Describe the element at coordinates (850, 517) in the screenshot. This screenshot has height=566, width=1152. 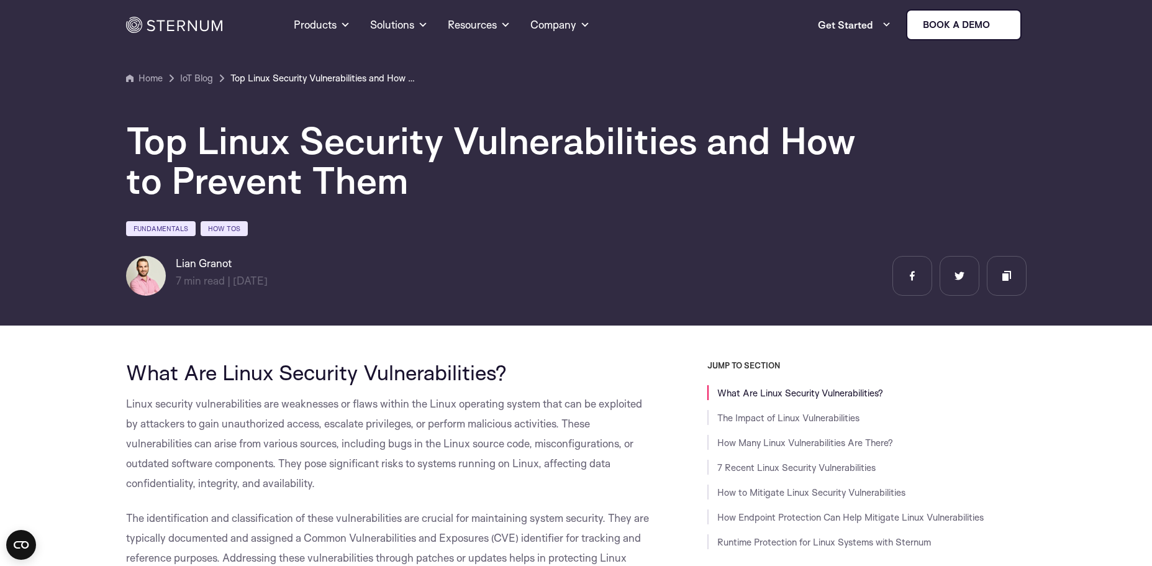
I see `a: How Endpoint Protection Can Help Mitigate Linux Vulnerabilities` at that location.